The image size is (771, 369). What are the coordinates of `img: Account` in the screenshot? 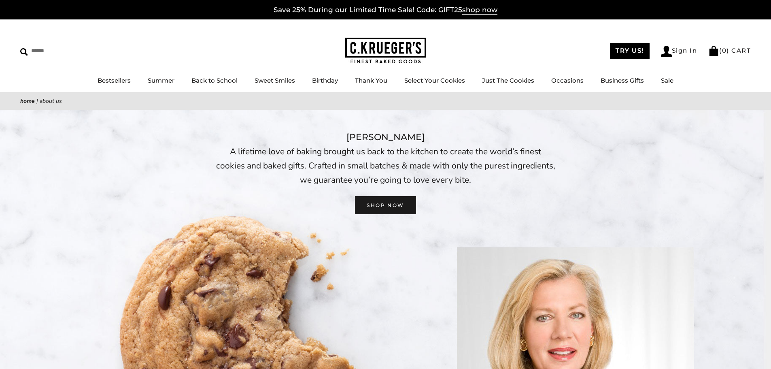 It's located at (666, 51).